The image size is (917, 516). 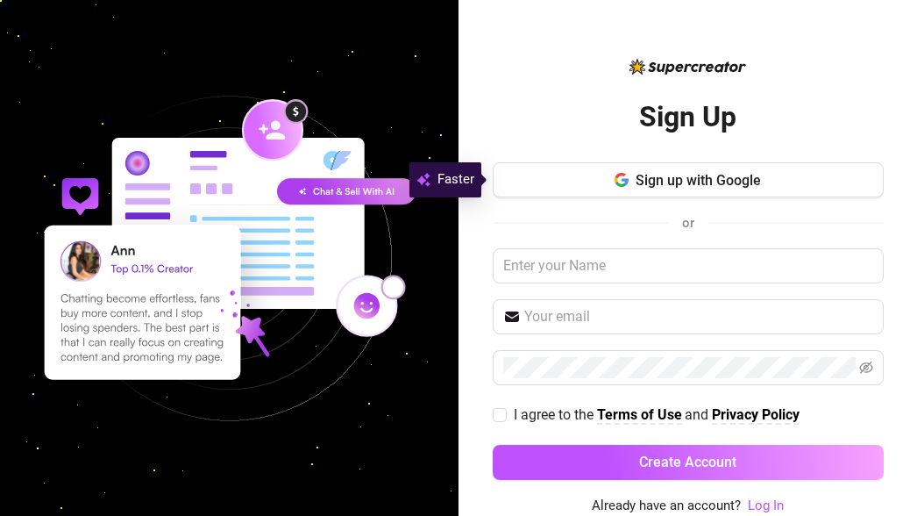 What do you see at coordinates (866, 367) in the screenshot?
I see `span: eye-invisible` at bounding box center [866, 367].